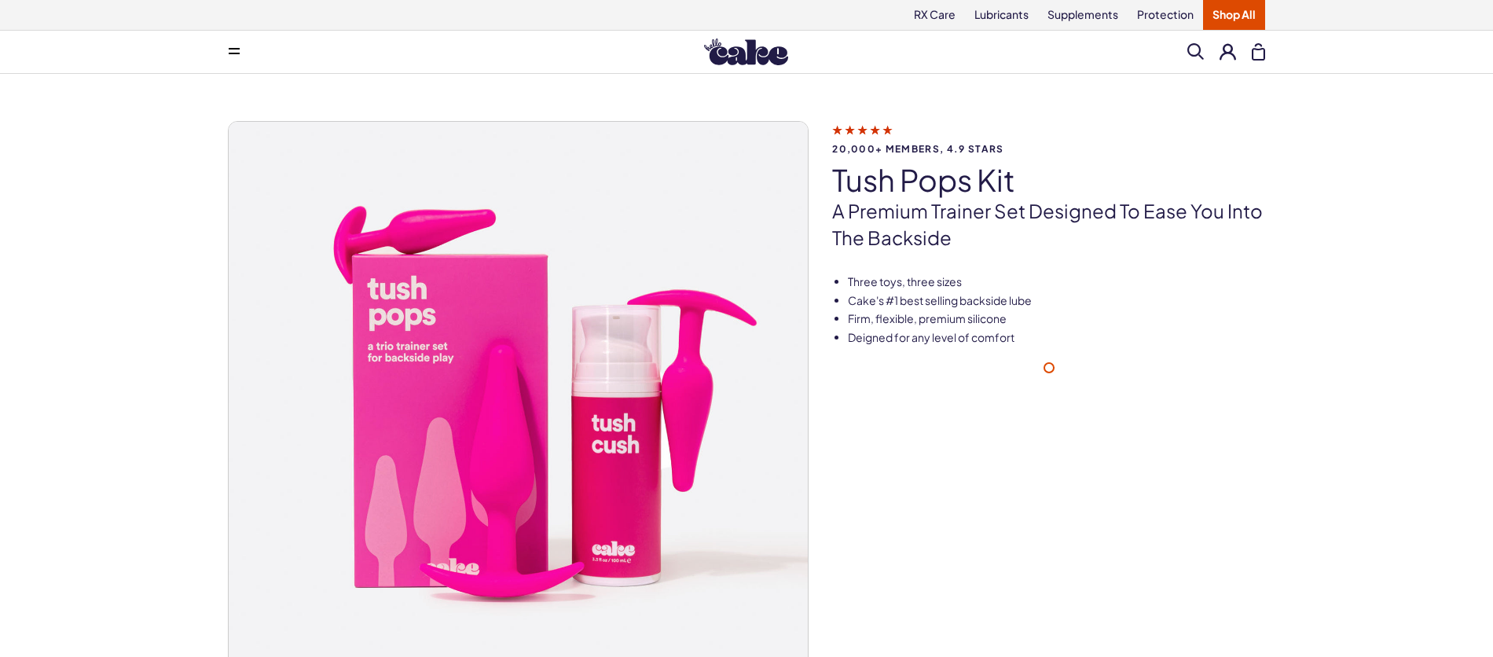 The image size is (1493, 657). What do you see at coordinates (1056, 301) in the screenshot?
I see `li: Cake's #1 best selling backside lube` at bounding box center [1056, 301].